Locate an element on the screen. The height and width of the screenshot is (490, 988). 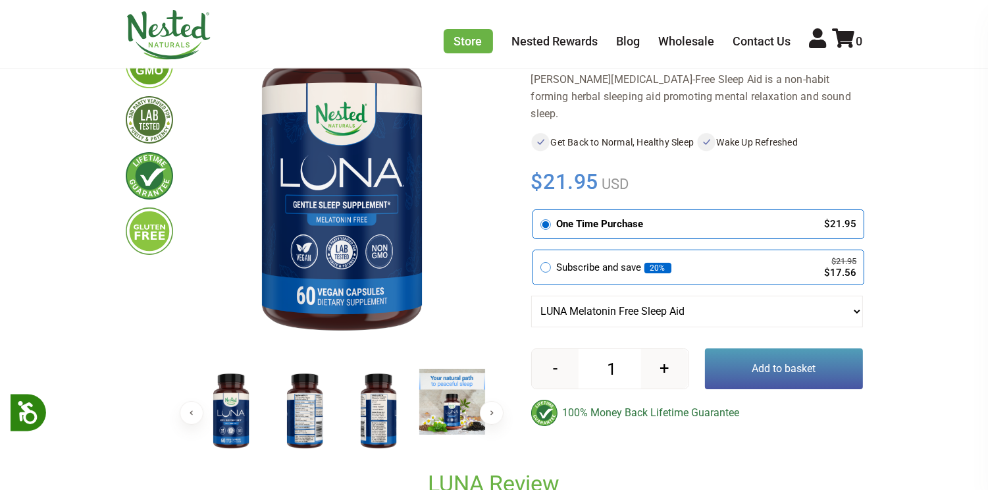
img: Nested Naturals is located at coordinates (169, 35).